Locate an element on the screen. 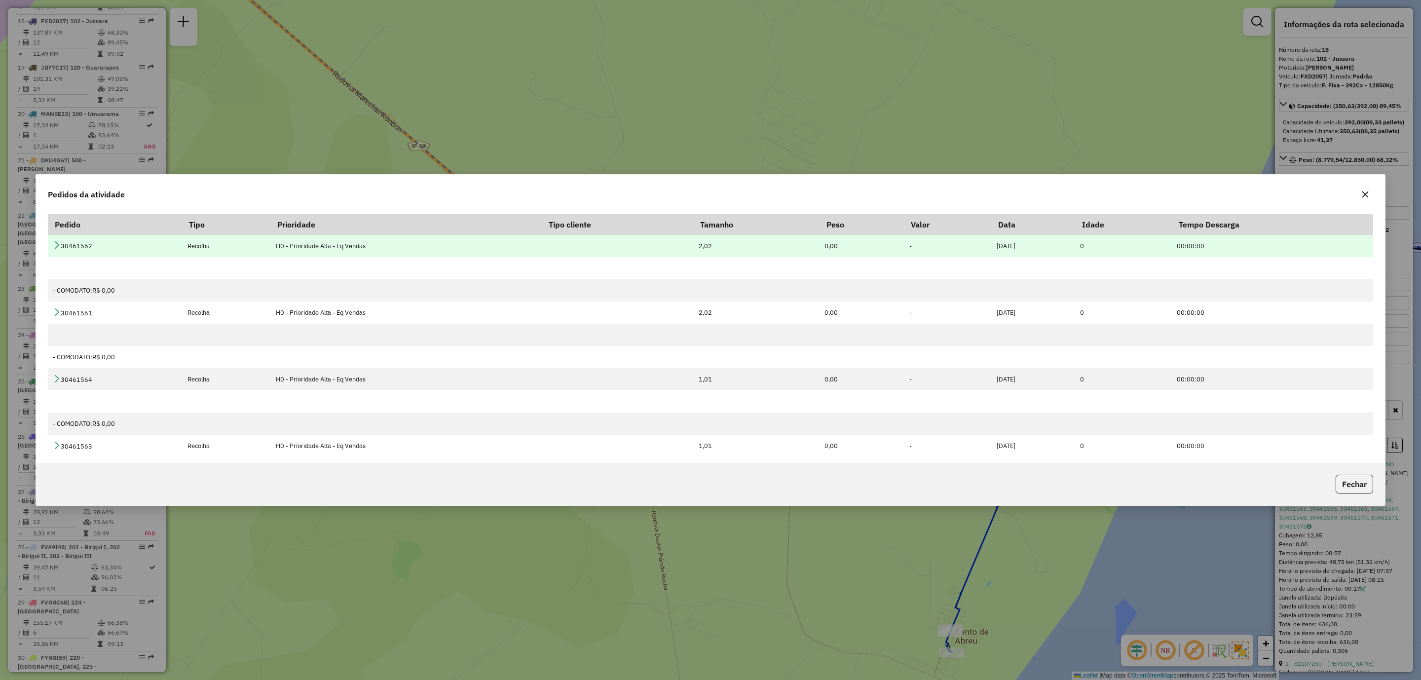  th: Data is located at coordinates (1033, 225).